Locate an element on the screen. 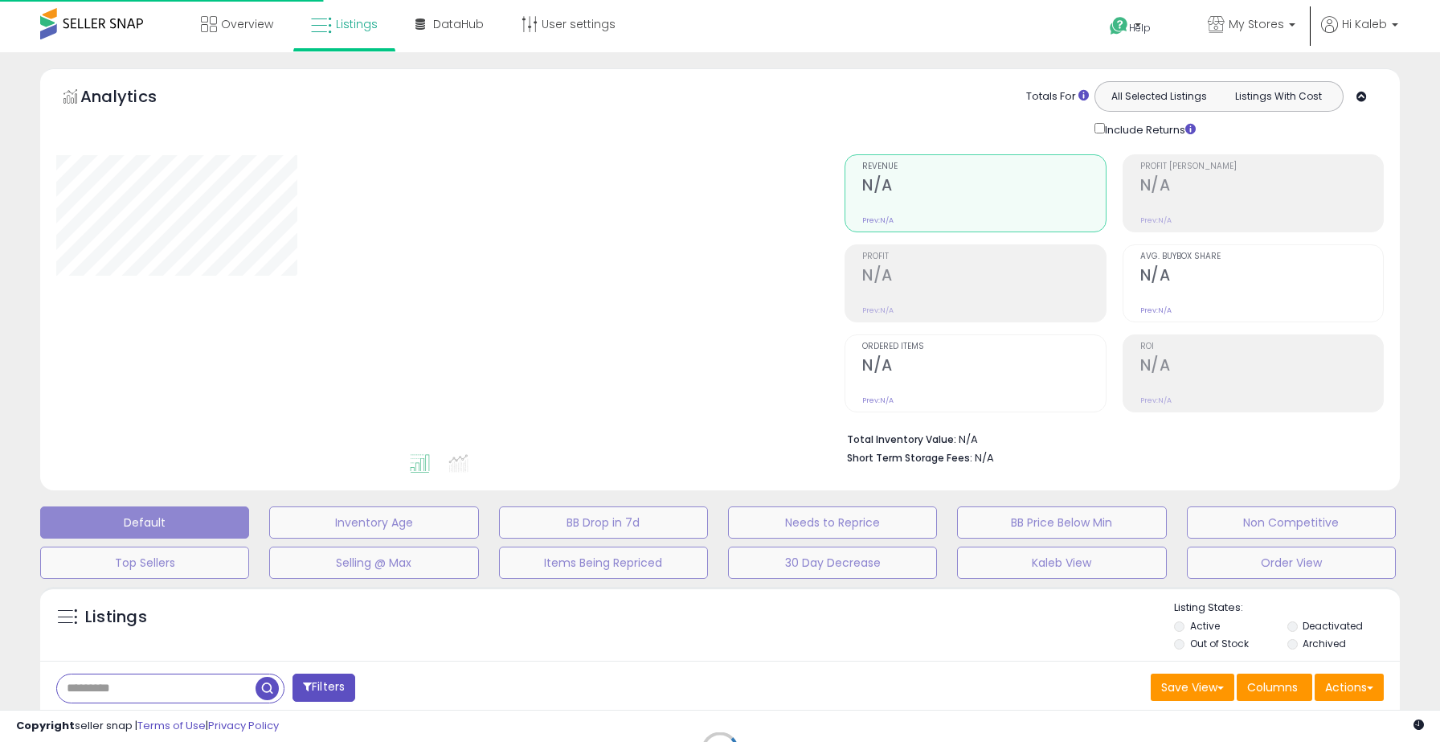 This screenshot has width=1440, height=742. button: 30 Day Decrease is located at coordinates (833, 563).